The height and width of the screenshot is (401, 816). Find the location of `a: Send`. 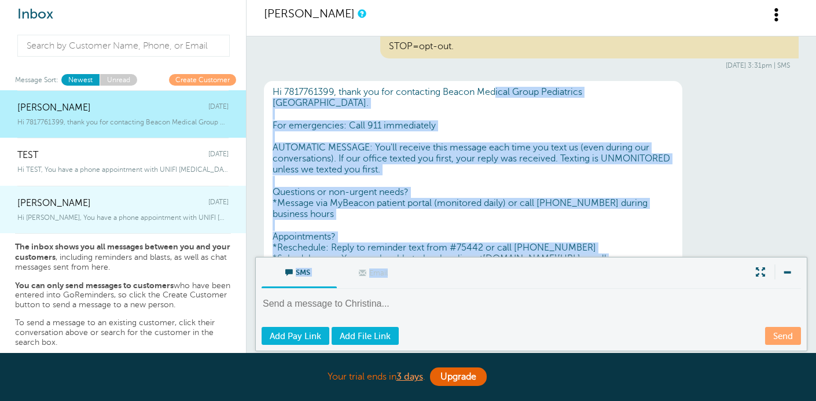

a: Send is located at coordinates (783, 336).